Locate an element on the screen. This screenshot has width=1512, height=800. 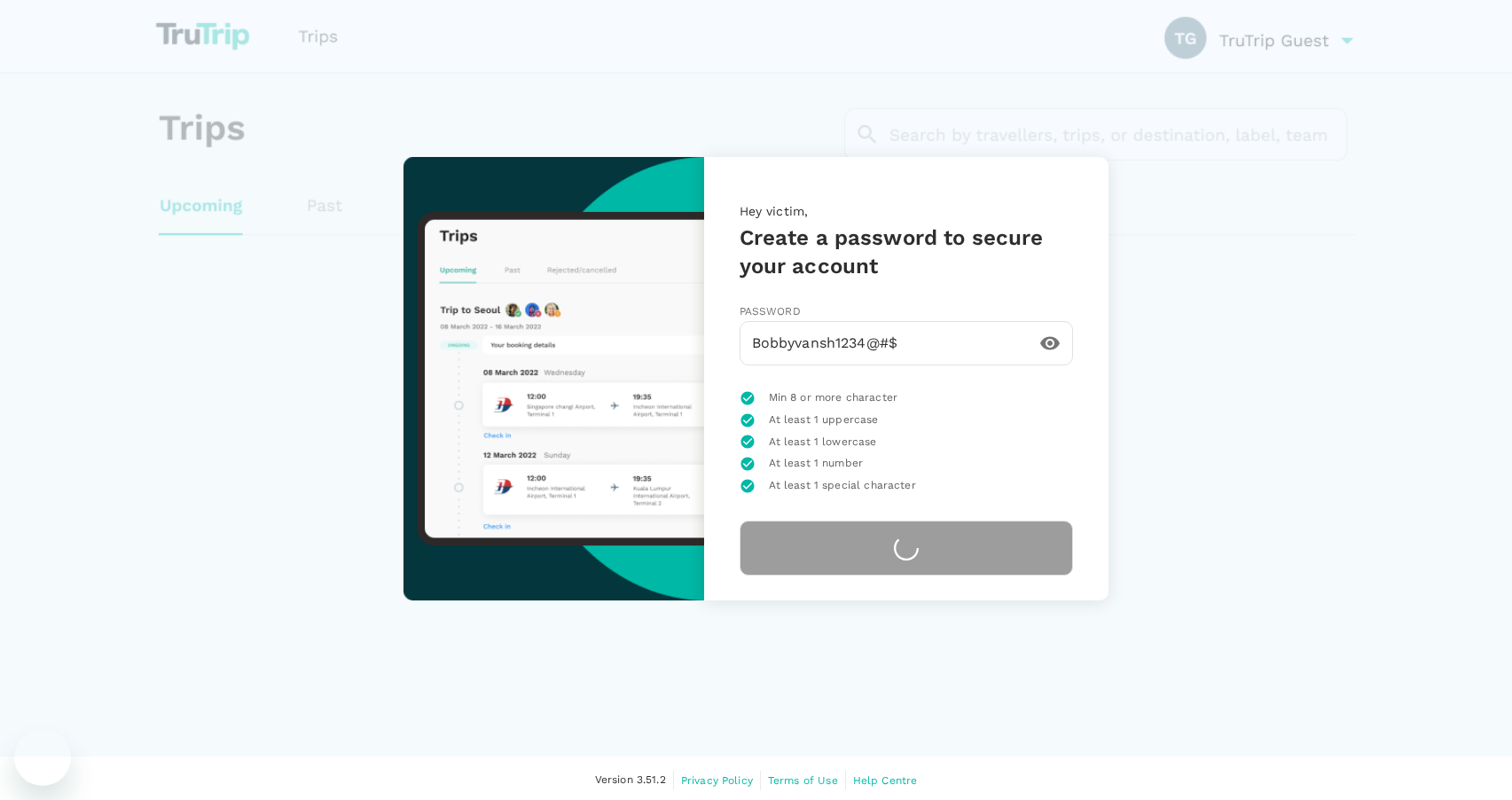
span: Terms of Use is located at coordinates (803, 780).